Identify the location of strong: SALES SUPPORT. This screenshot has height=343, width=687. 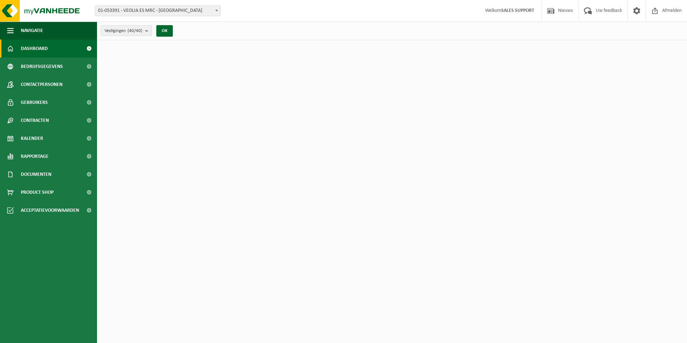
(518, 10).